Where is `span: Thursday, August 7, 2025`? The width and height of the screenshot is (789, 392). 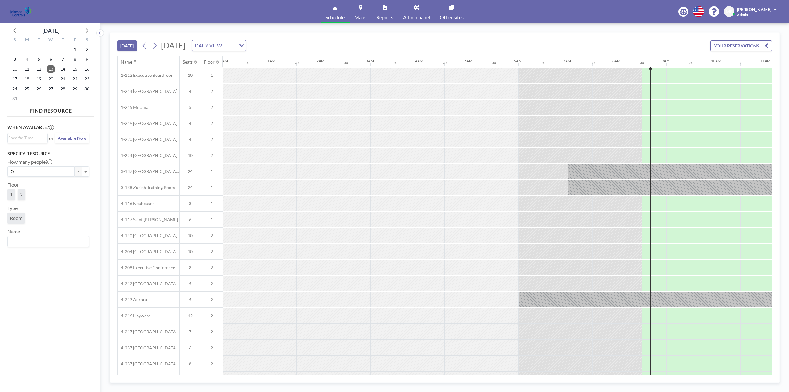
span: Thursday, August 7, 2025 is located at coordinates (63, 59).